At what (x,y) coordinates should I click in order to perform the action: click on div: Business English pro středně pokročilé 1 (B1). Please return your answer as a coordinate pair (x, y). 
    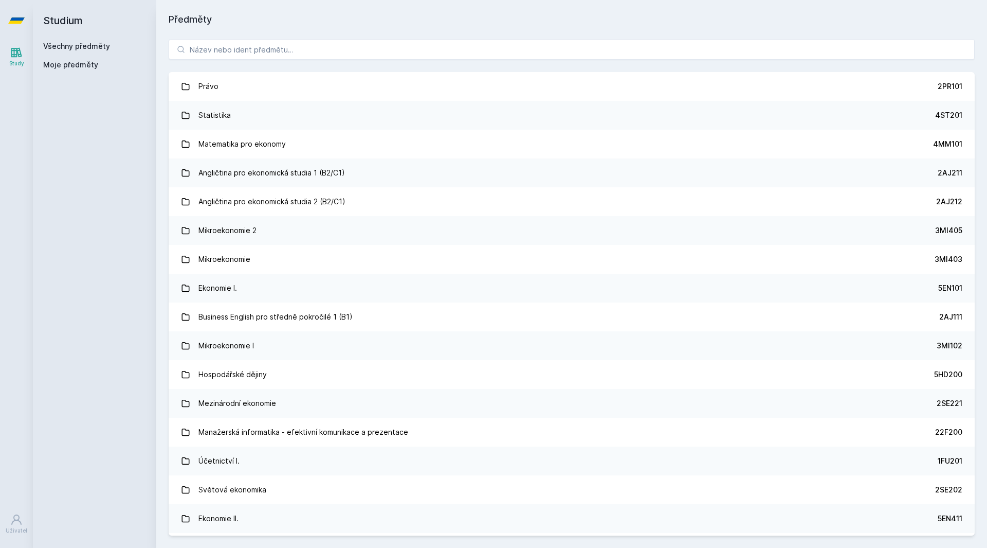
    Looking at the image, I should click on (276, 317).